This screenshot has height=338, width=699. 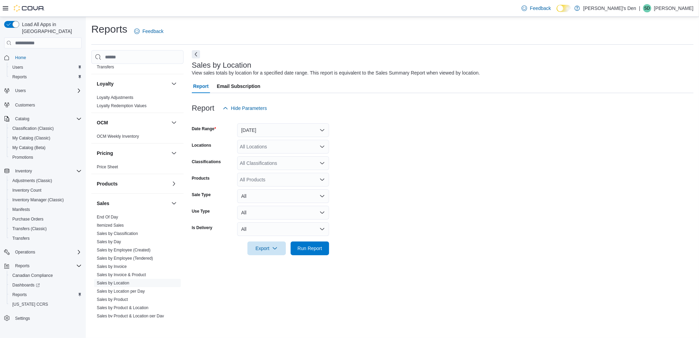 What do you see at coordinates (132, 203) in the screenshot?
I see `button: Sales` at bounding box center [132, 203].